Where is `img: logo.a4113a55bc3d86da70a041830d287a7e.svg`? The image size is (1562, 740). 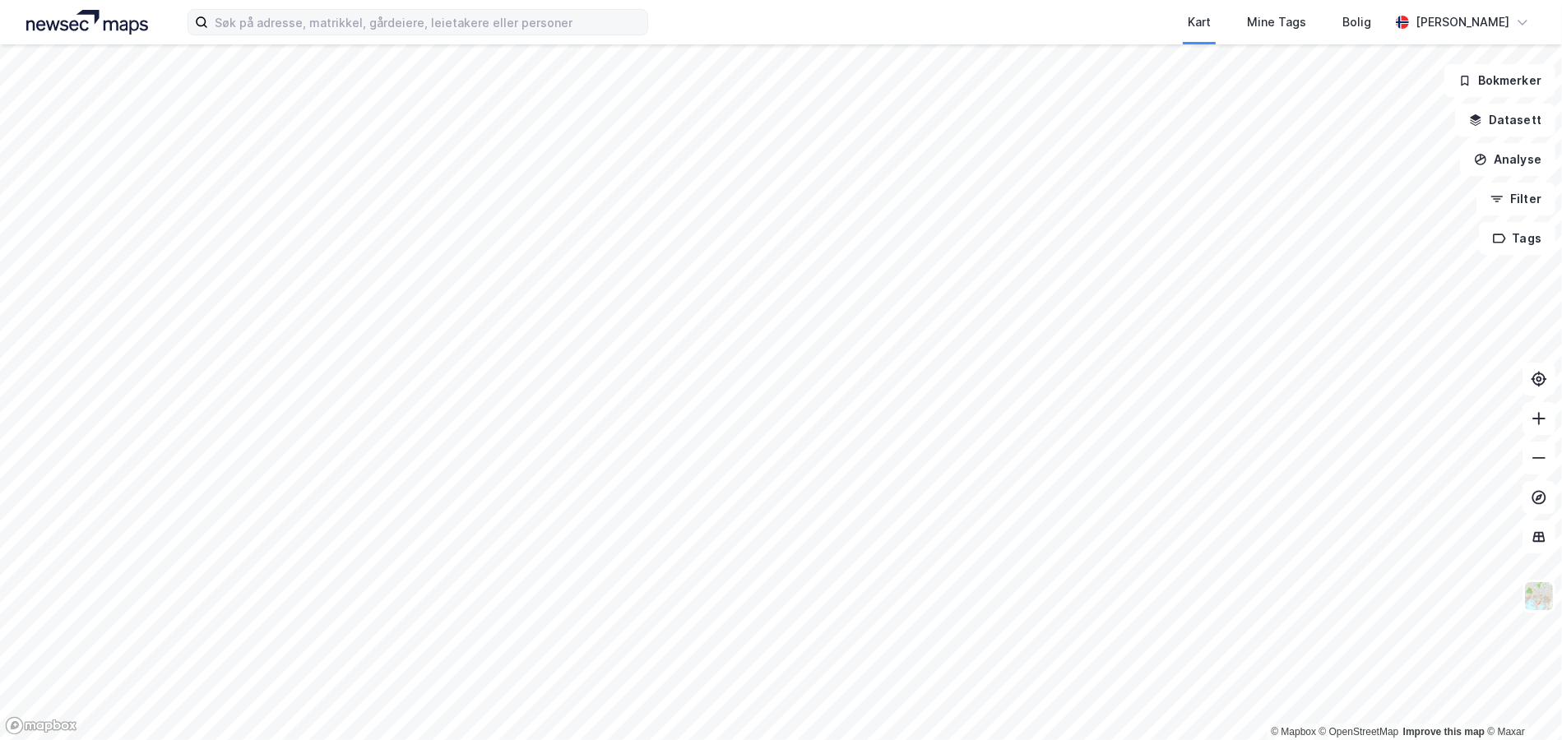
img: logo.a4113a55bc3d86da70a041830d287a7e.svg is located at coordinates (87, 22).